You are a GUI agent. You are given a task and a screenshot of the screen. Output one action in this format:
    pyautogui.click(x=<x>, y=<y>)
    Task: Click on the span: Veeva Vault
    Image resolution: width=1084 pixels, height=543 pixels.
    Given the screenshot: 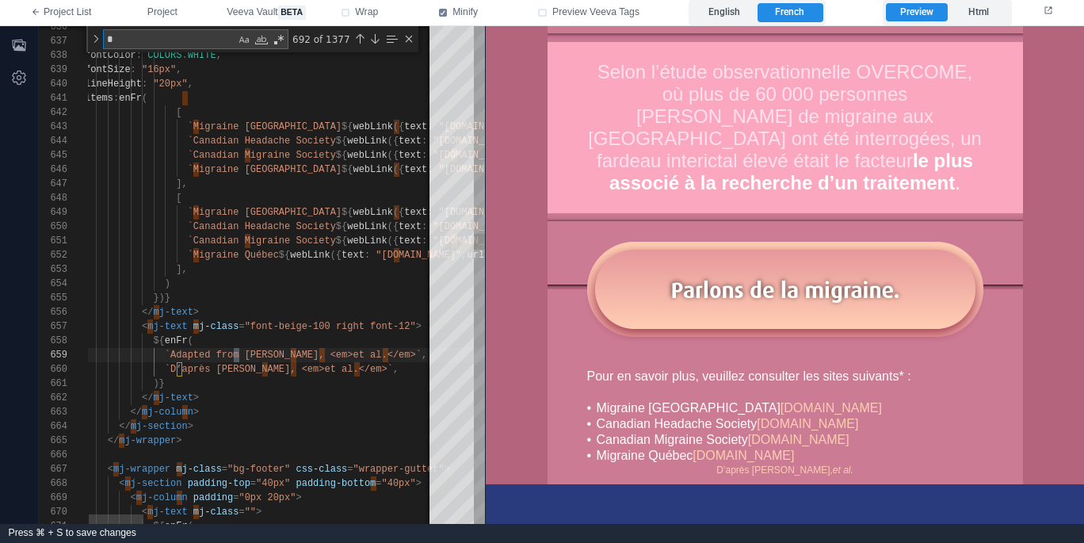 What is the action you would take?
    pyautogui.click(x=266, y=13)
    